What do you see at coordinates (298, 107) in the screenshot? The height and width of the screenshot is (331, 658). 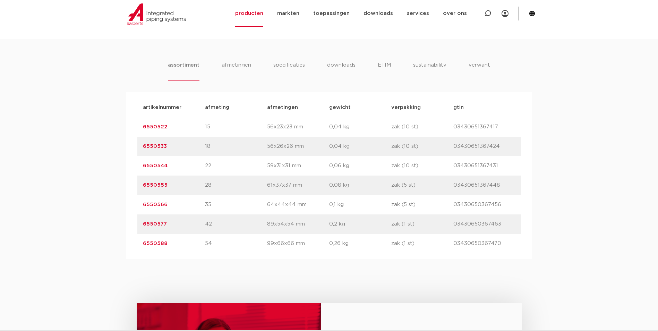 I see `p: afmetingen` at bounding box center [298, 107].